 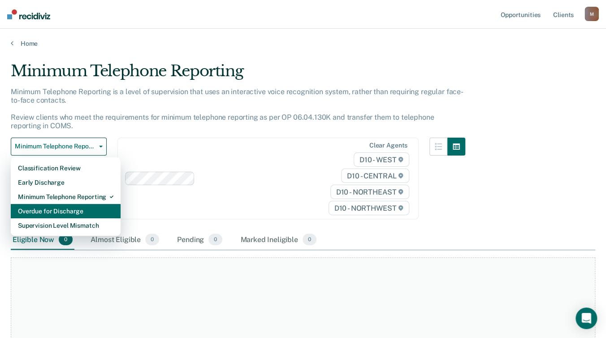 What do you see at coordinates (65, 211) in the screenshot?
I see `div: Overdue for Discharge` at bounding box center [65, 211].